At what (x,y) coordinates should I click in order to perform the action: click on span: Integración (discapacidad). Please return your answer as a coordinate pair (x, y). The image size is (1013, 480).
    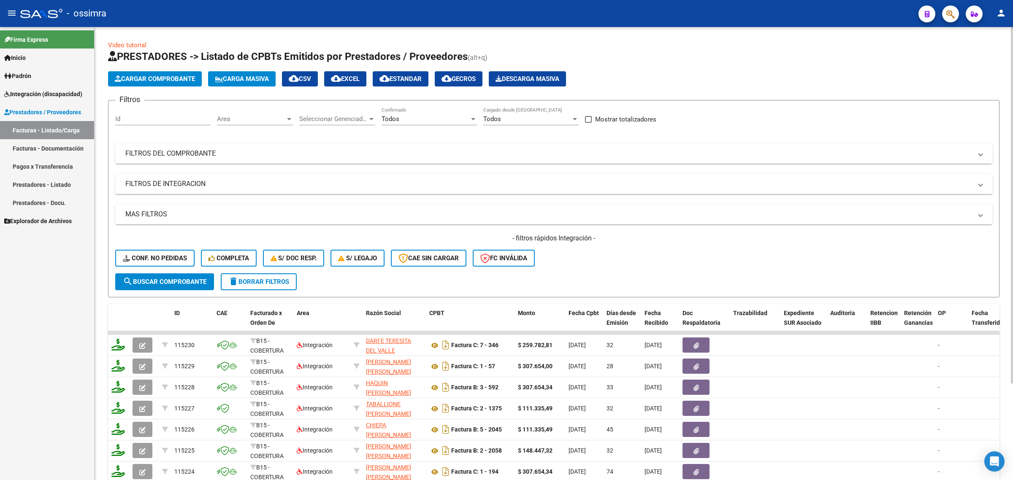
    Looking at the image, I should click on (43, 94).